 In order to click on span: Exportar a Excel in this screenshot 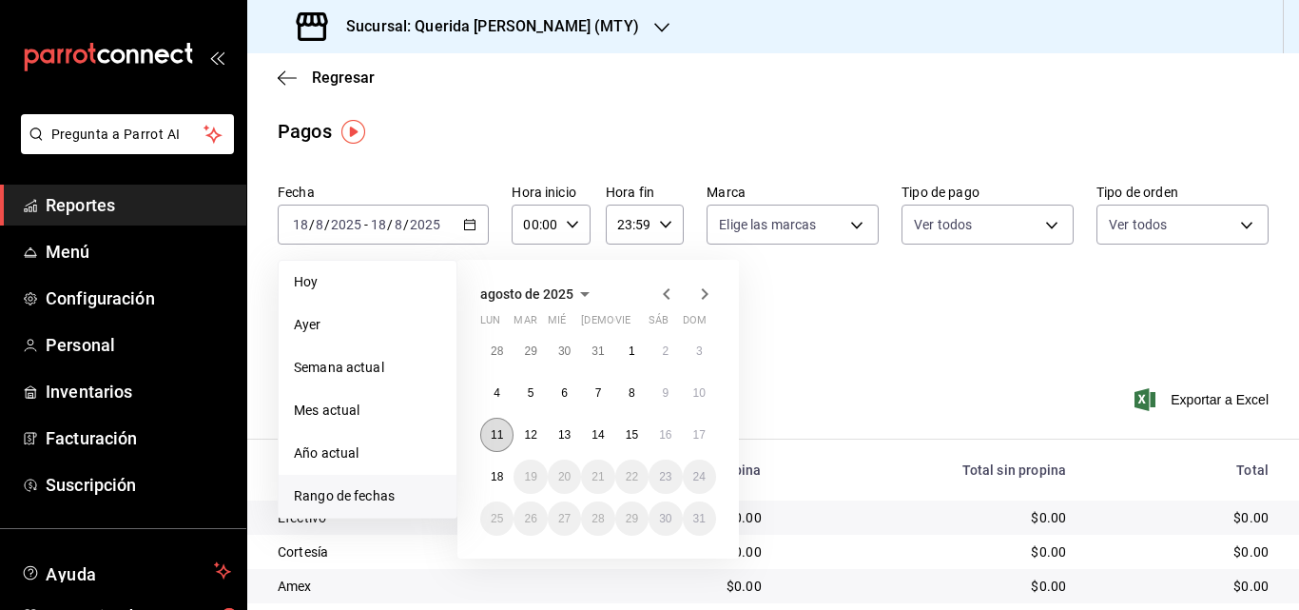, I will do `click(1203, 400)`.